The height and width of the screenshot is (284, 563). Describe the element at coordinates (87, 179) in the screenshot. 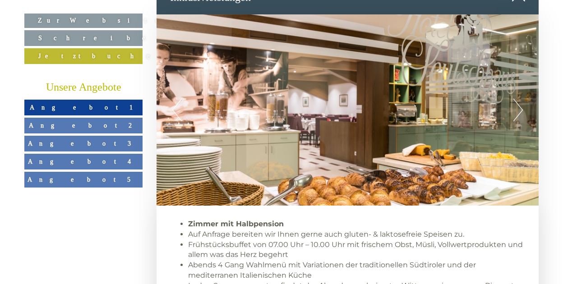

I see `span: Angebot 5` at that location.